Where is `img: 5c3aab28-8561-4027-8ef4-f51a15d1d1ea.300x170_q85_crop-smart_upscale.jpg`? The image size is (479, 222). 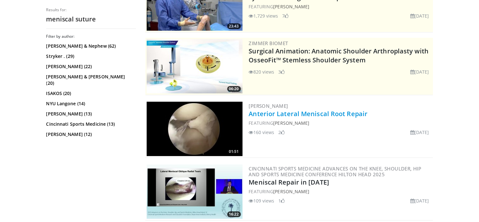
img: 5c3aab28-8561-4027-8ef4-f51a15d1d1ea.300x170_q85_crop-smart_upscale.jpg is located at coordinates (195, 191).